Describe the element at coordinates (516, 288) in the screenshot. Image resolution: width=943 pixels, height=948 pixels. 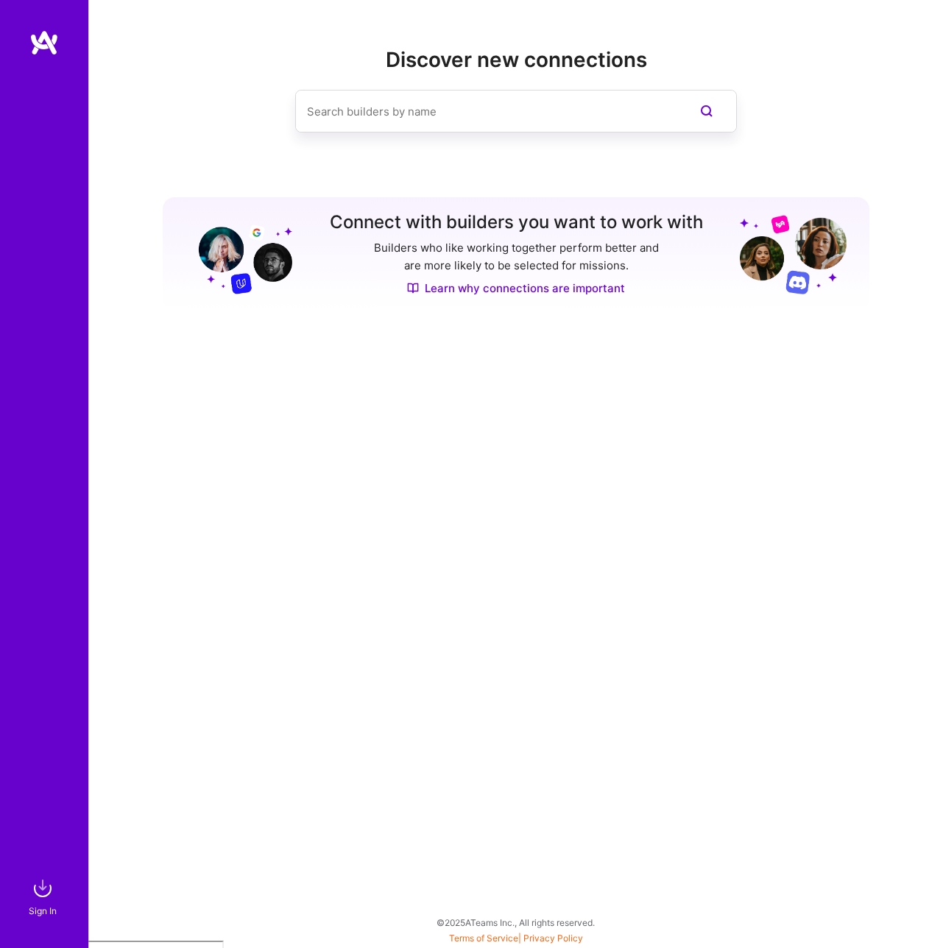
I see `a: Learn why connections are important` at that location.